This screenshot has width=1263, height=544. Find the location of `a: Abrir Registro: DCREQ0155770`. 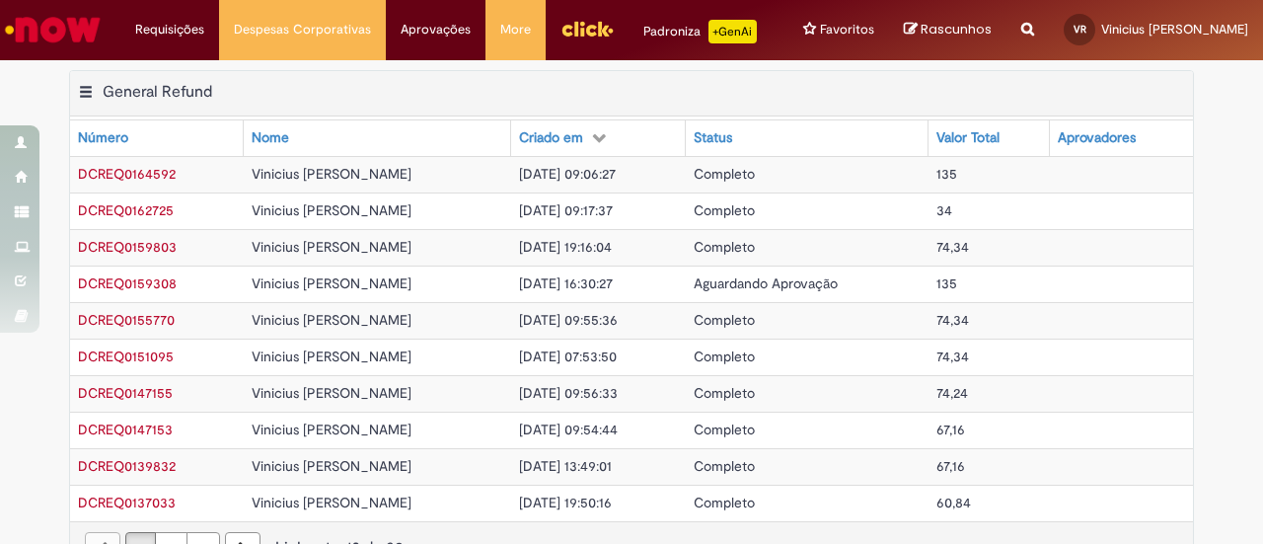

a: Abrir Registro: DCREQ0155770 is located at coordinates (126, 320).